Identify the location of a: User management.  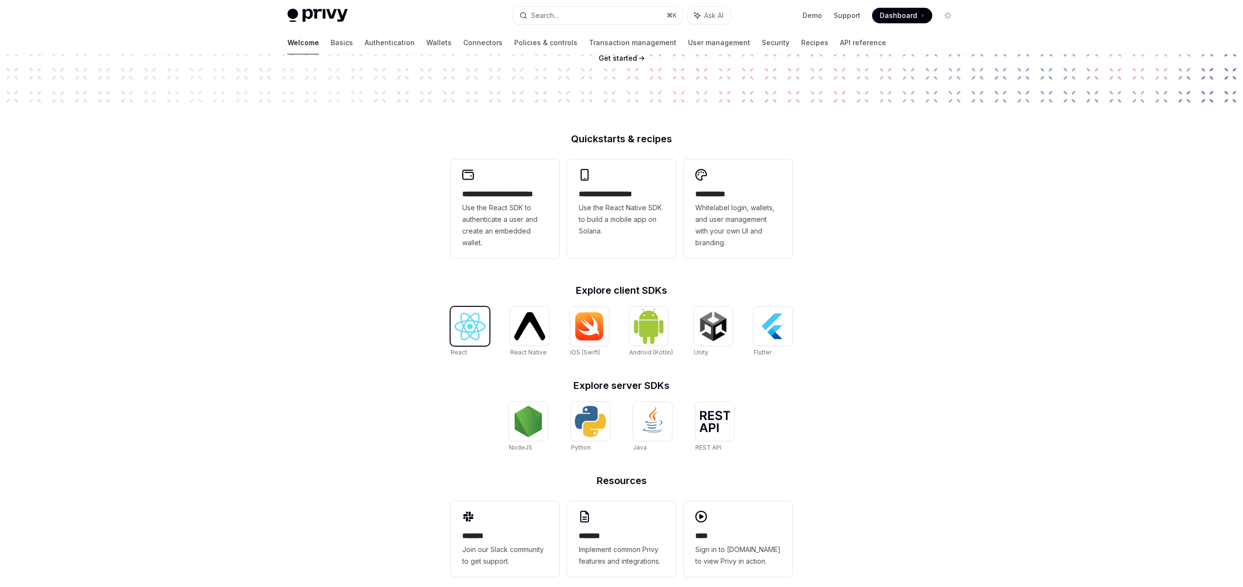
(719, 43).